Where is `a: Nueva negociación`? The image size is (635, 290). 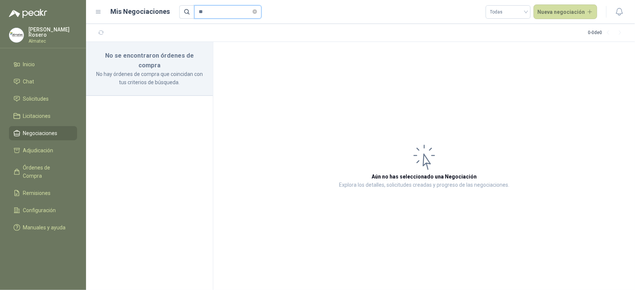 a: Nueva negociación is located at coordinates (565, 12).